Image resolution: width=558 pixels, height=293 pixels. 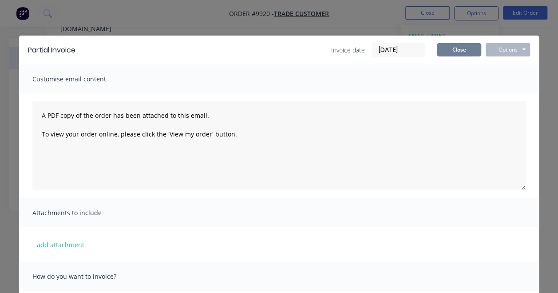 What do you see at coordinates (81, 276) in the screenshot?
I see `span: How do you want to invoice?` at bounding box center [81, 276].